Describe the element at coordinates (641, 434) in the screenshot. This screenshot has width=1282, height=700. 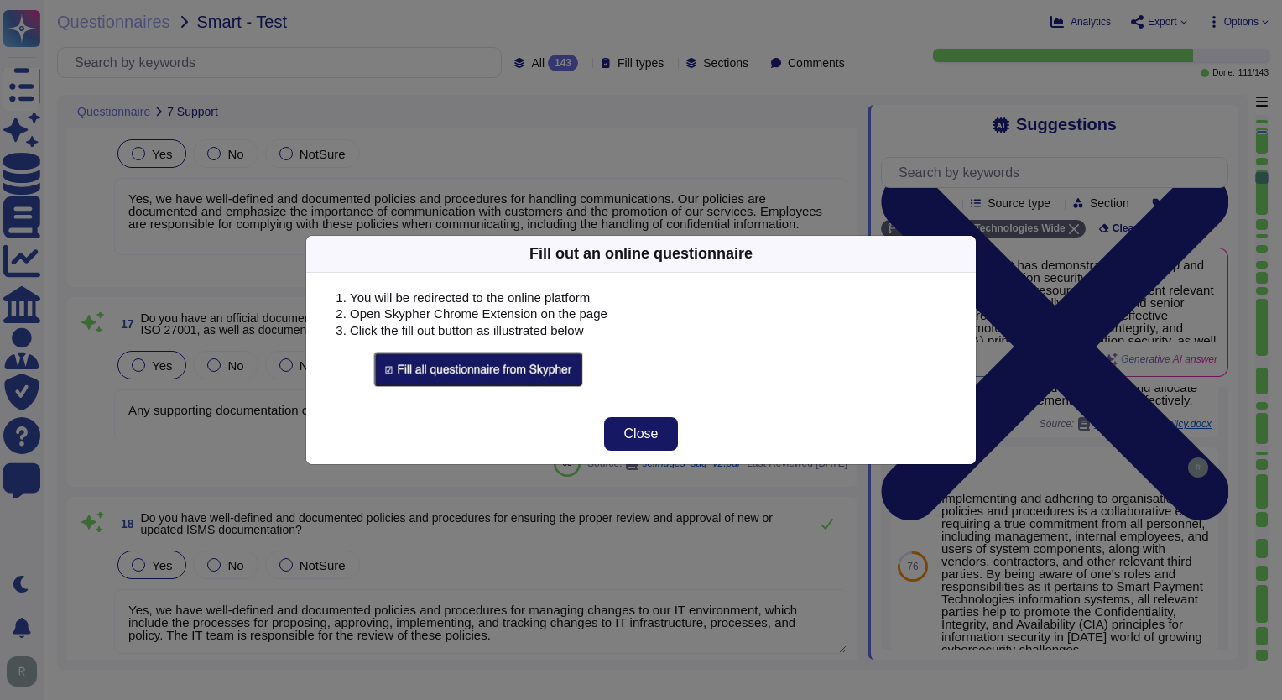
I see `span: Close` at that location.